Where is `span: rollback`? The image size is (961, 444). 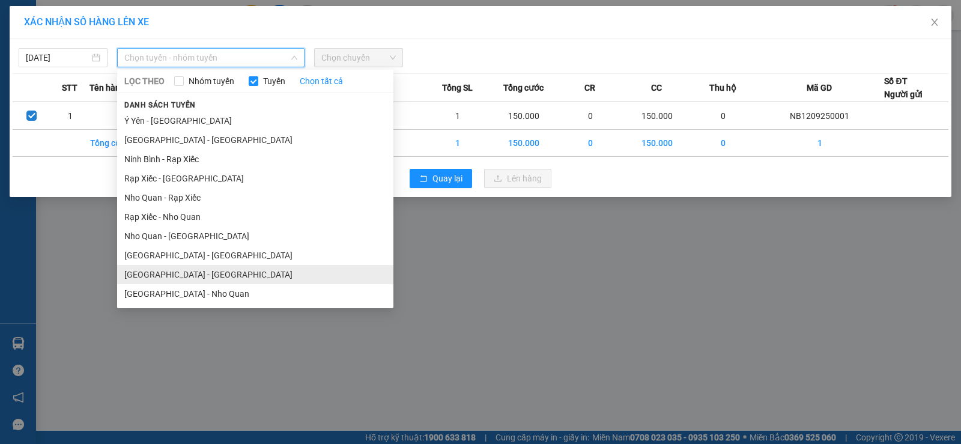
span: rollback is located at coordinates (423, 179).